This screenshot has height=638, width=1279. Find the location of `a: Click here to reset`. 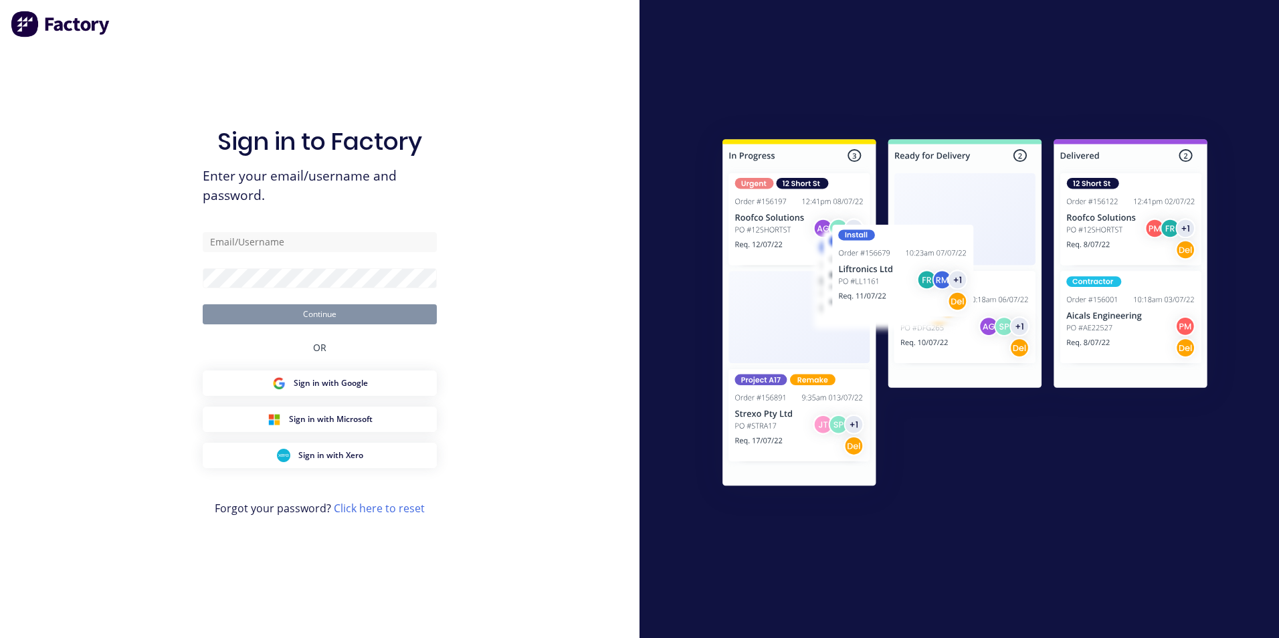

a: Click here to reset is located at coordinates (379, 509).